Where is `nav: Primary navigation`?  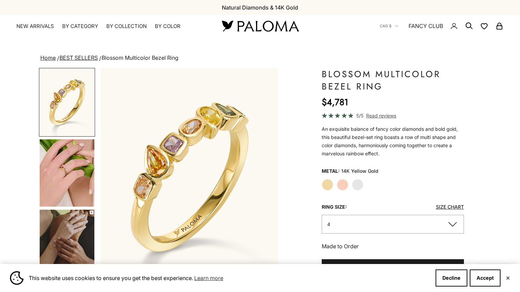
nav: Primary navigation is located at coordinates (111, 26).